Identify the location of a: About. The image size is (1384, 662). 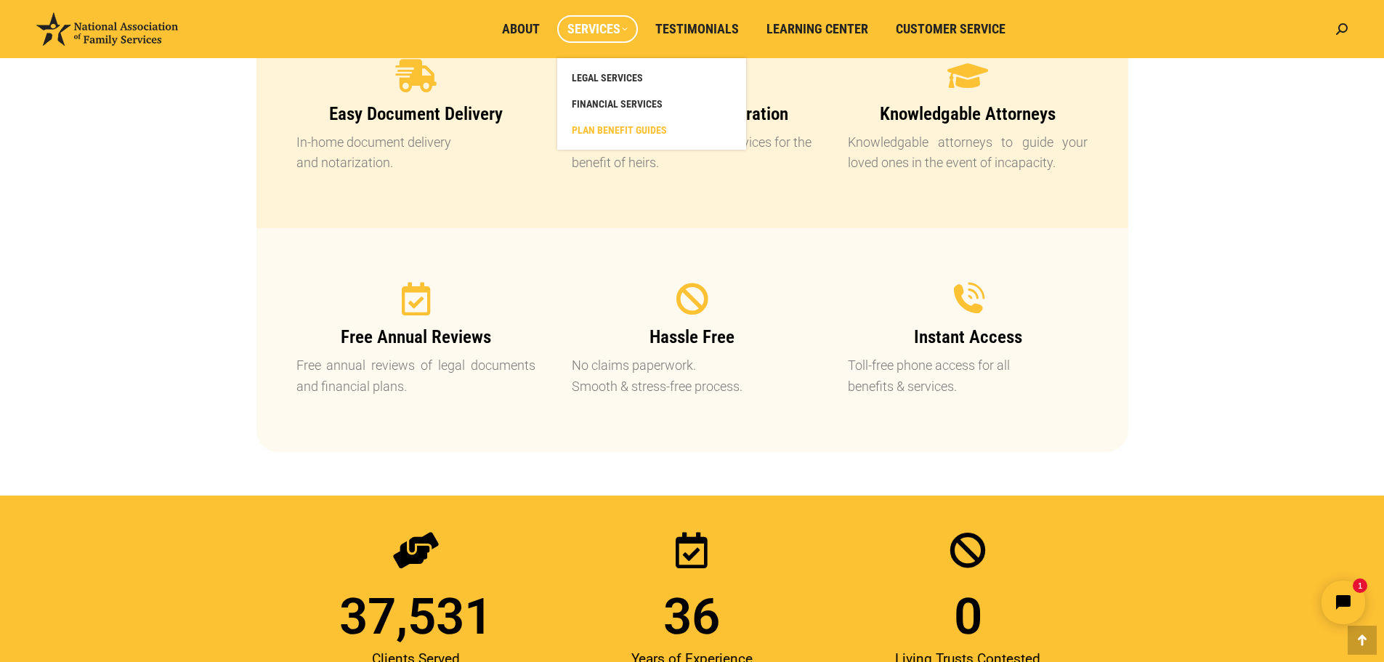
(521, 29).